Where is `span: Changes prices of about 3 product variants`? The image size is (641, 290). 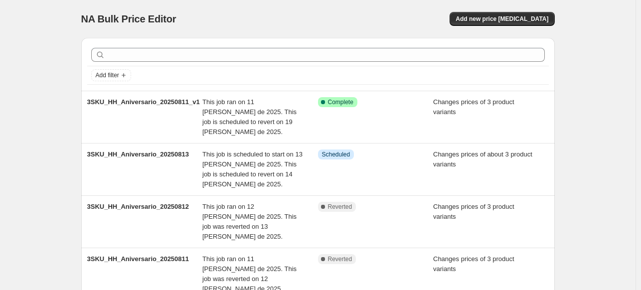 span: Changes prices of about 3 product variants is located at coordinates (482, 159).